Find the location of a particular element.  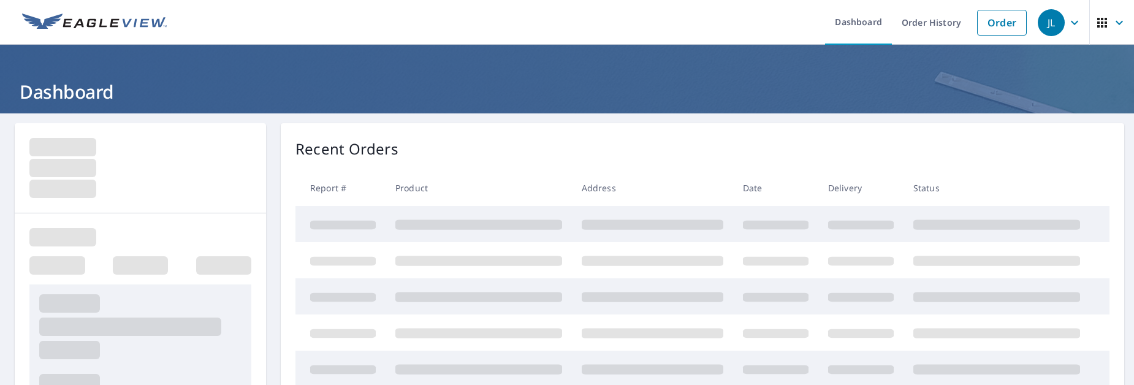

p: Recent Orders is located at coordinates (347, 149).